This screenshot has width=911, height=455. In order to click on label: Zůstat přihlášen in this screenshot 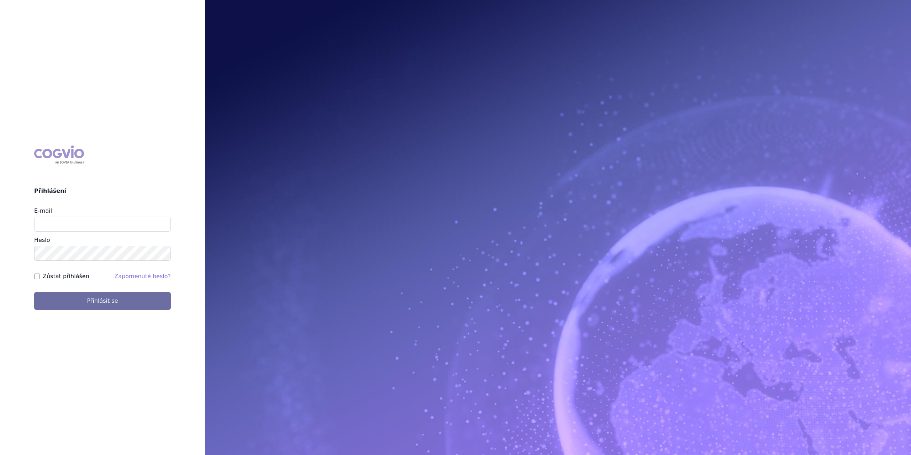, I will do `click(66, 277)`.